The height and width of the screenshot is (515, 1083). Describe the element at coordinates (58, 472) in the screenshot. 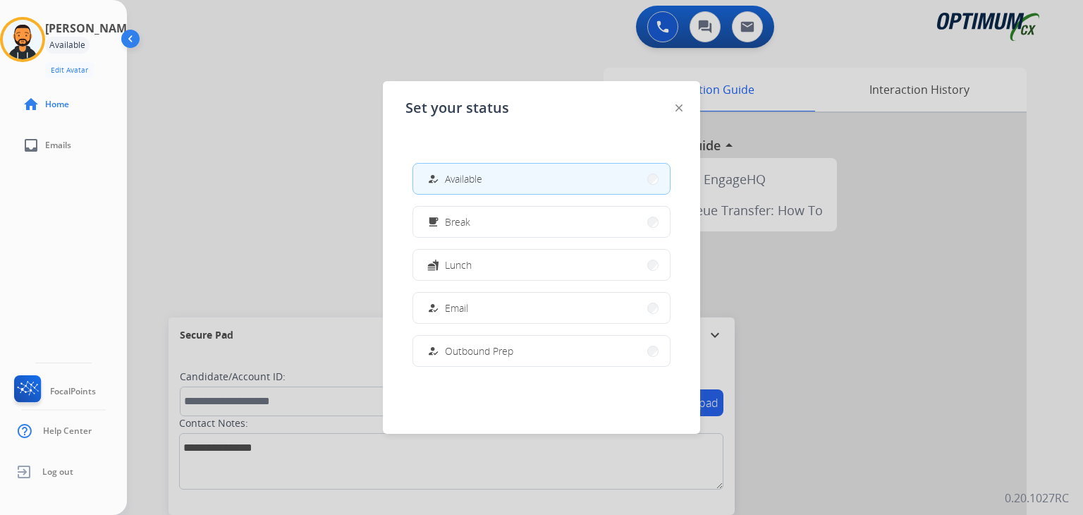

I see `span: Log out` at that location.